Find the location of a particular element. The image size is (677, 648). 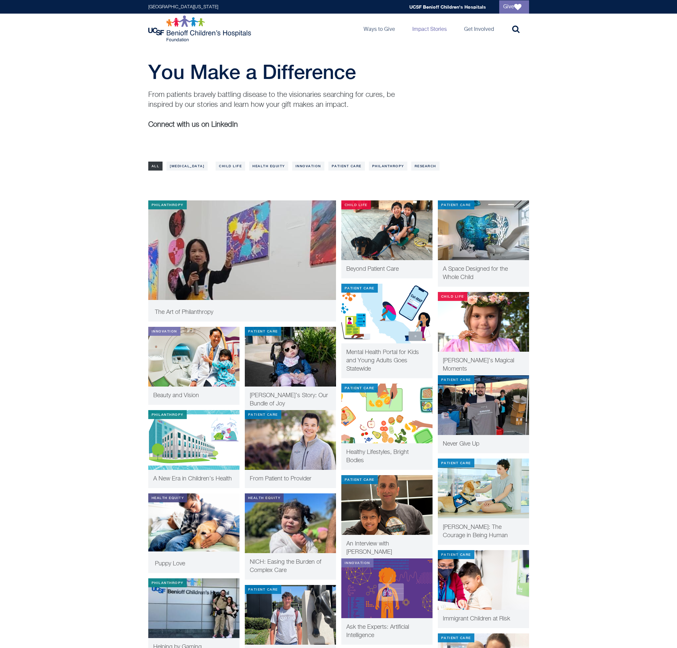

span: Never Give Up is located at coordinates (461, 444).